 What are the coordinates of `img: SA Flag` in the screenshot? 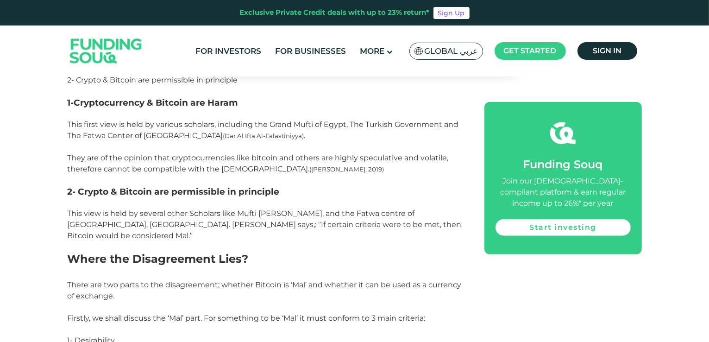 It's located at (419, 51).